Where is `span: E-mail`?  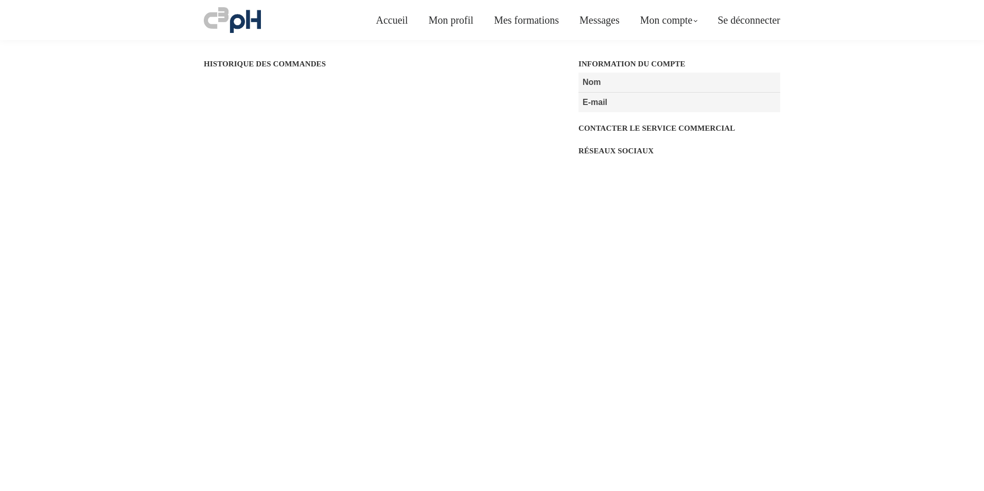
span: E-mail is located at coordinates (679, 102).